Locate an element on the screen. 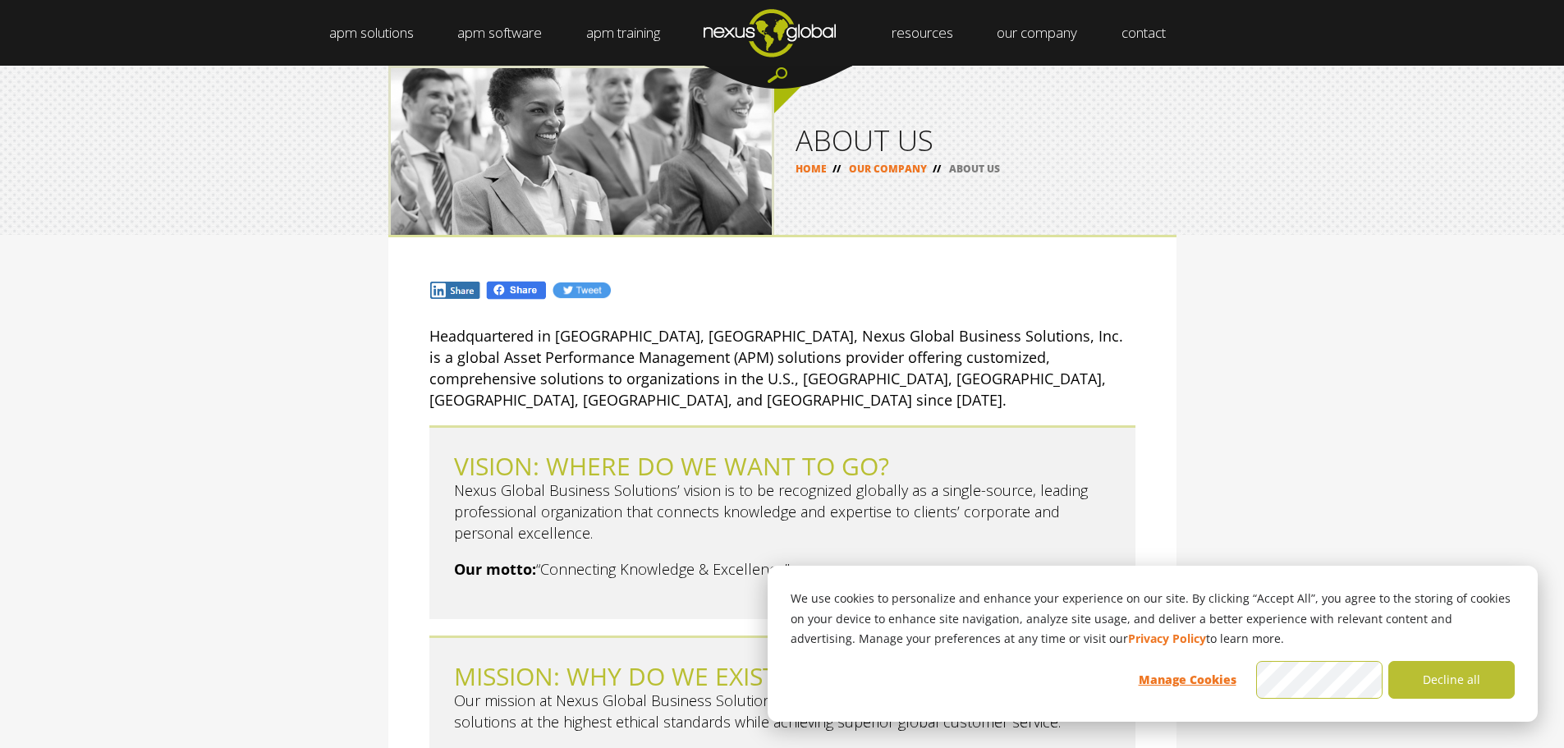  a: HOME is located at coordinates (811, 168).